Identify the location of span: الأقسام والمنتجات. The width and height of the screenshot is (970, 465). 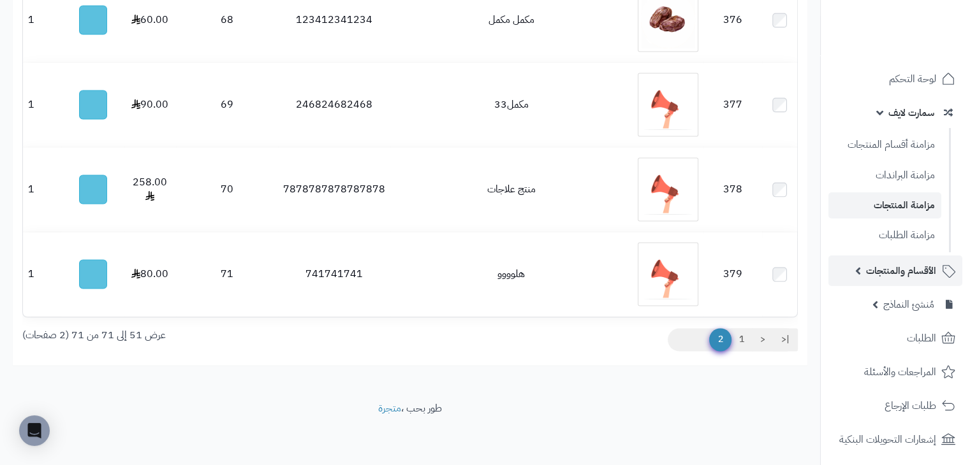
(901, 271).